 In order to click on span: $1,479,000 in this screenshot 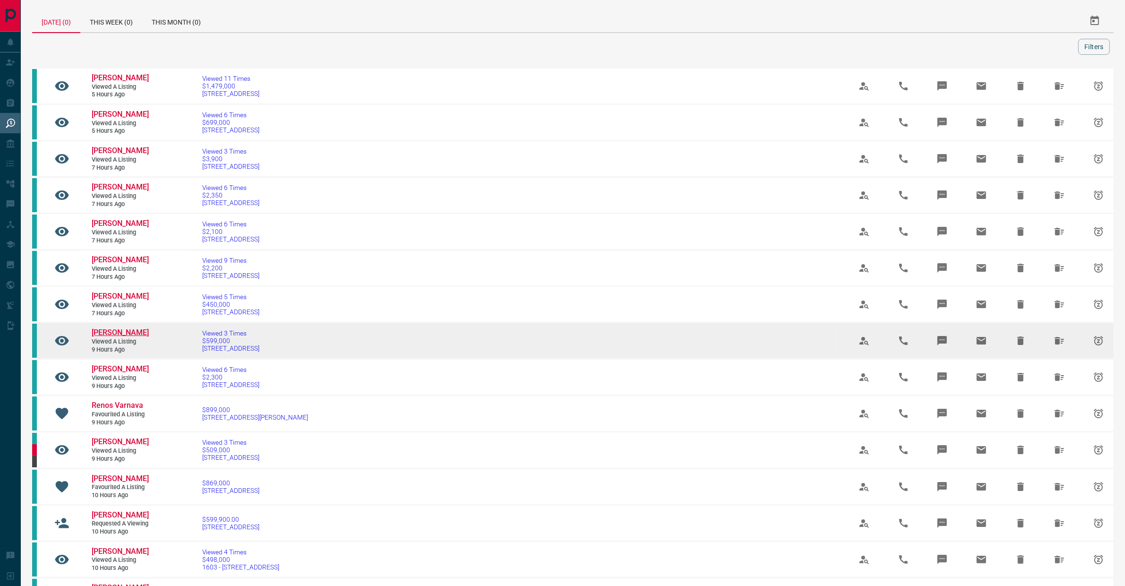, I will do `click(231, 86)`.